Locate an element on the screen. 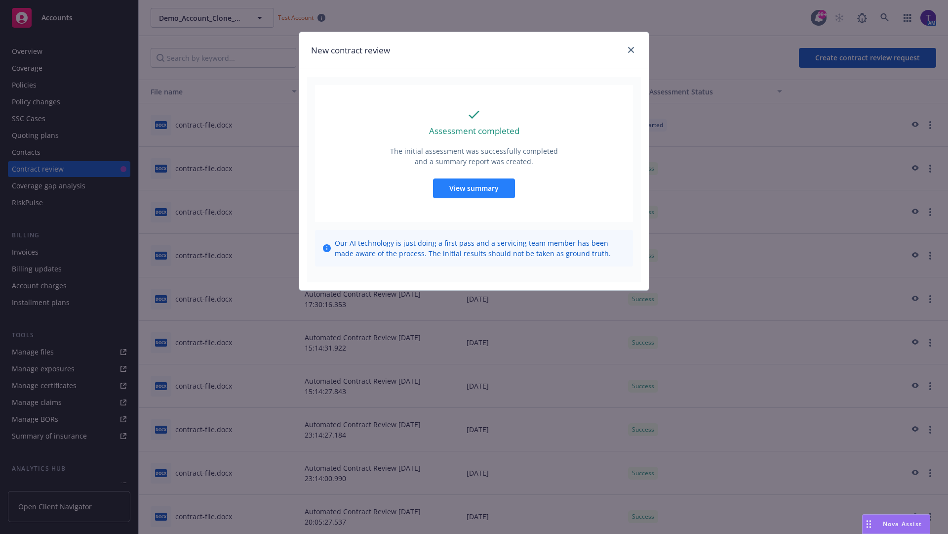  a: close is located at coordinates (631, 50).